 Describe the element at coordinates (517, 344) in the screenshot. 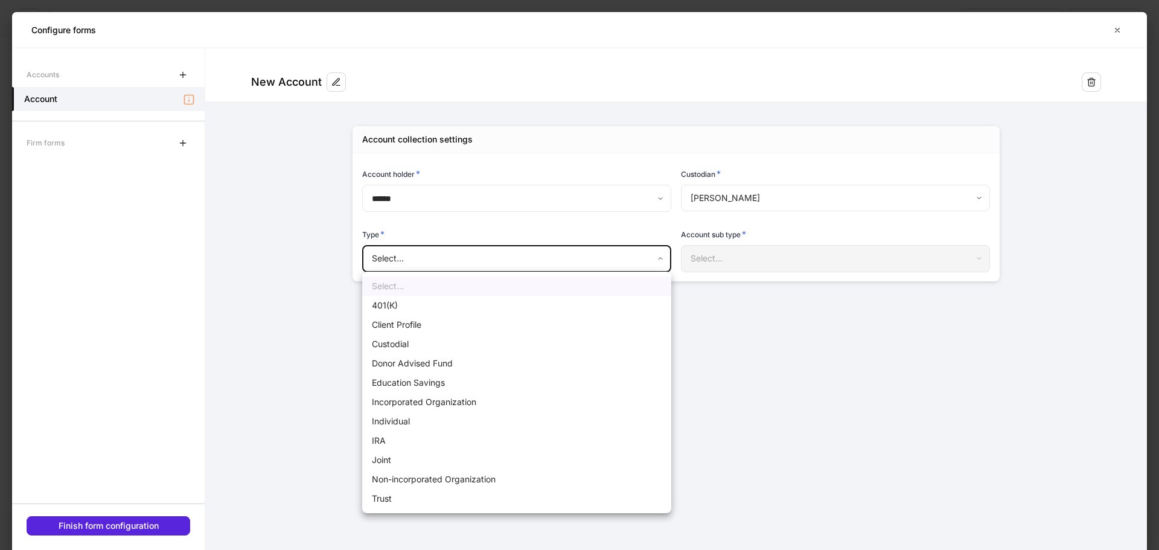

I see `li: Custodial` at that location.